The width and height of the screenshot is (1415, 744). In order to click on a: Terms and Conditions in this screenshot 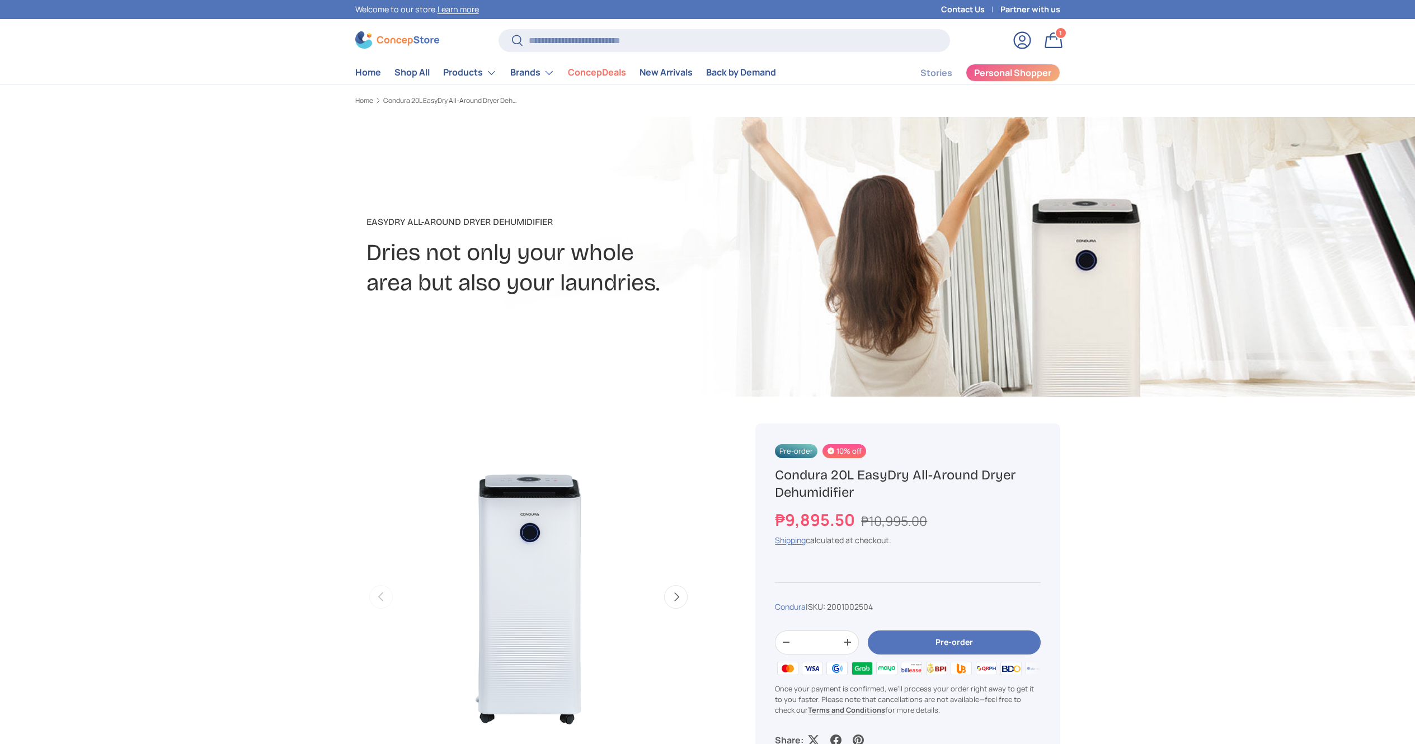, I will do `click(847, 710)`.